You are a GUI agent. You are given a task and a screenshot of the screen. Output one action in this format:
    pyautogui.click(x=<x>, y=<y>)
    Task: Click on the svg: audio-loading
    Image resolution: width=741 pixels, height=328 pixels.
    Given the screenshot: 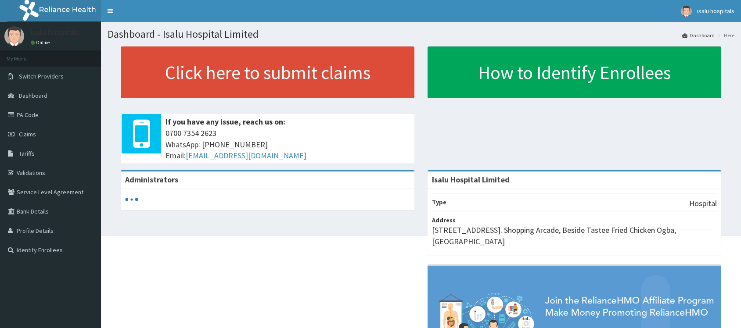 What is the action you would take?
    pyautogui.click(x=132, y=200)
    